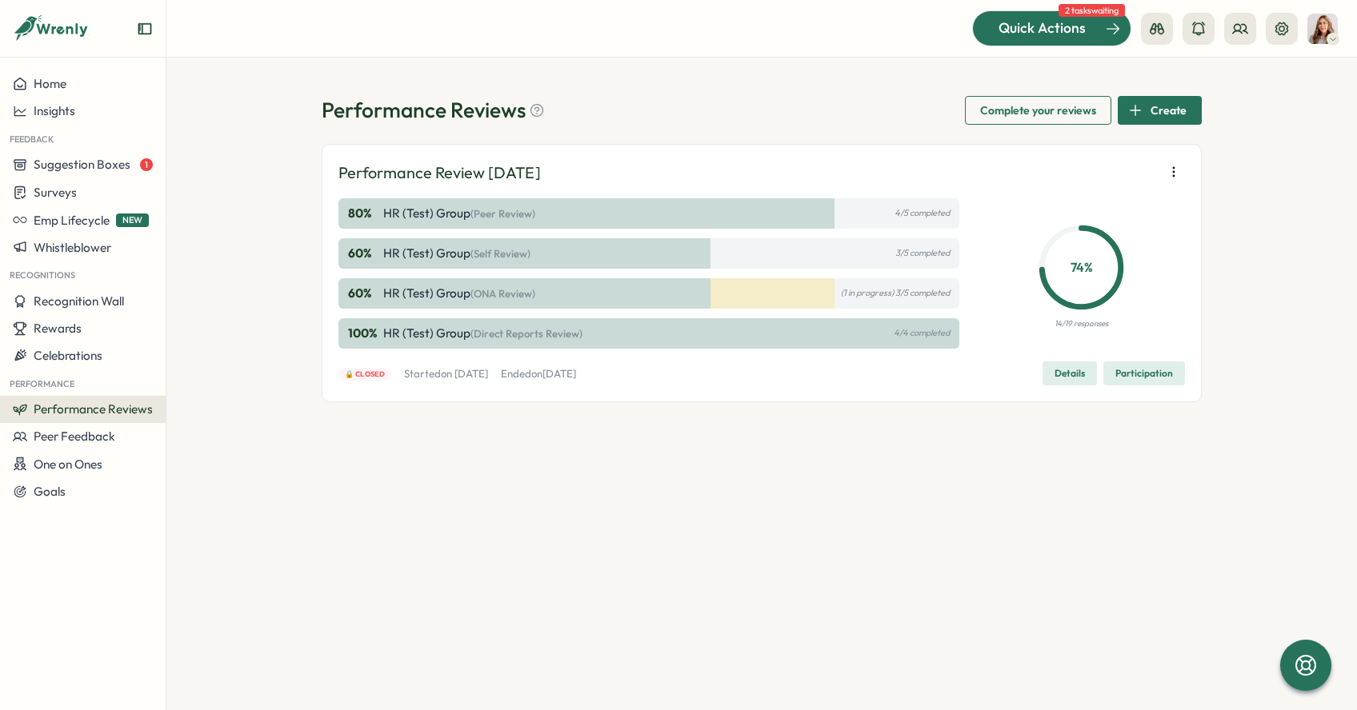  What do you see at coordinates (50, 83) in the screenshot?
I see `span: Home` at bounding box center [50, 83].